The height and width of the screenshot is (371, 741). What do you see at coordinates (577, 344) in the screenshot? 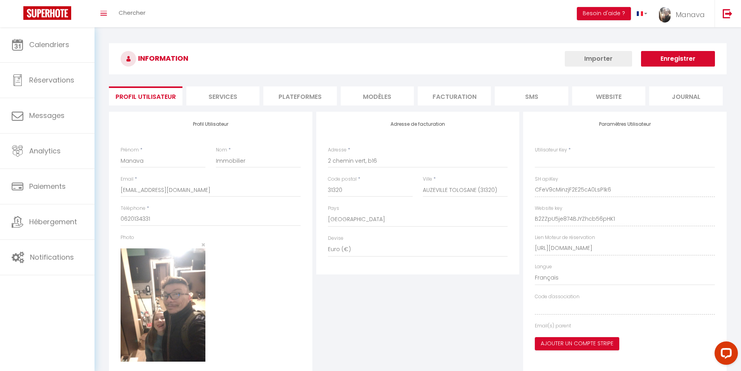
I see `button: Ajouter un compte Stripe` at bounding box center [577, 344].